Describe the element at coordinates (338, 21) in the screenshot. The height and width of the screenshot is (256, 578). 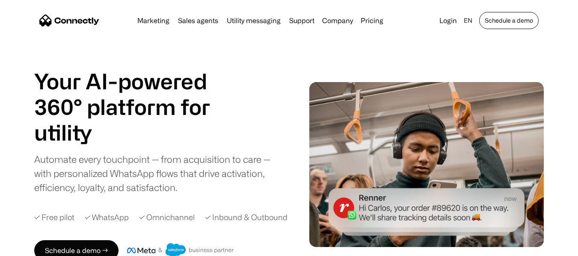
I see `div: Company` at that location.